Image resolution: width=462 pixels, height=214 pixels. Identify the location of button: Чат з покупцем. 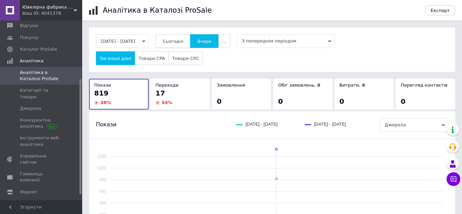
(454, 179).